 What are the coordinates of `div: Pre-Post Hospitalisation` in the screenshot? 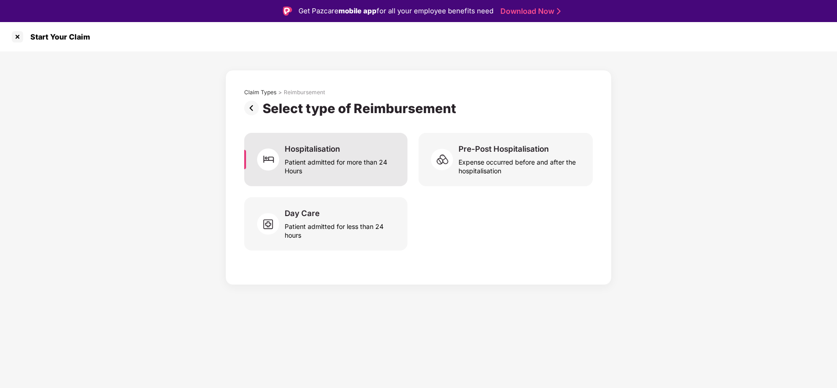 It's located at (504, 149).